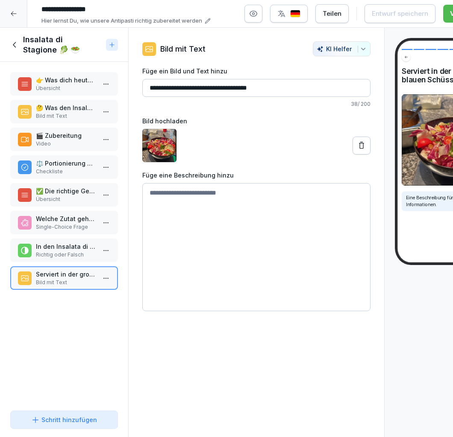 This screenshot has width=453, height=437. What do you see at coordinates (66, 246) in the screenshot?
I see `p: In den Insalata di Stagione kommen 10 Gramm Granatapfelkerne` at bounding box center [66, 246].